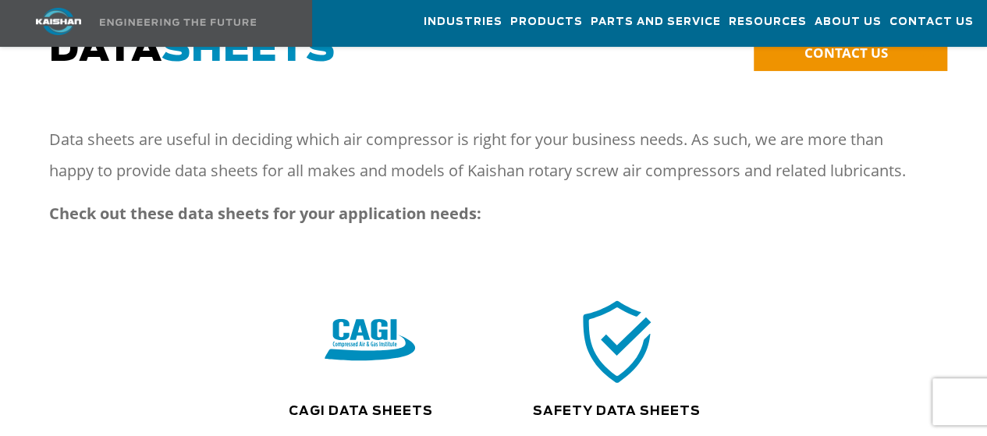  What do you see at coordinates (617, 411) in the screenshot?
I see `a: Safety Data Sheets` at bounding box center [617, 411].